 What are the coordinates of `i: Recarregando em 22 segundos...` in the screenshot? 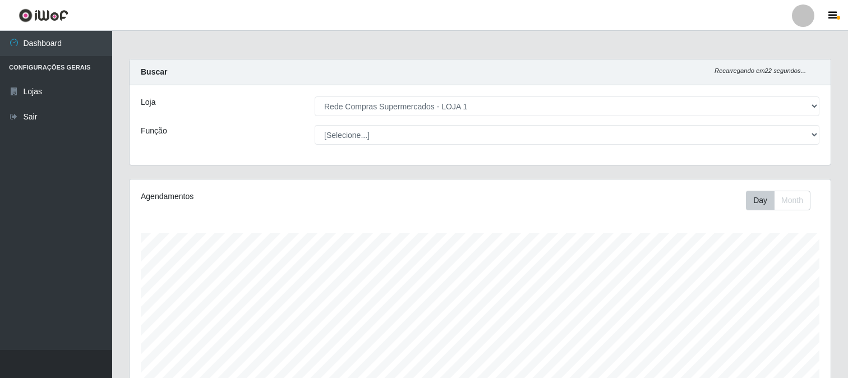 It's located at (760, 71).